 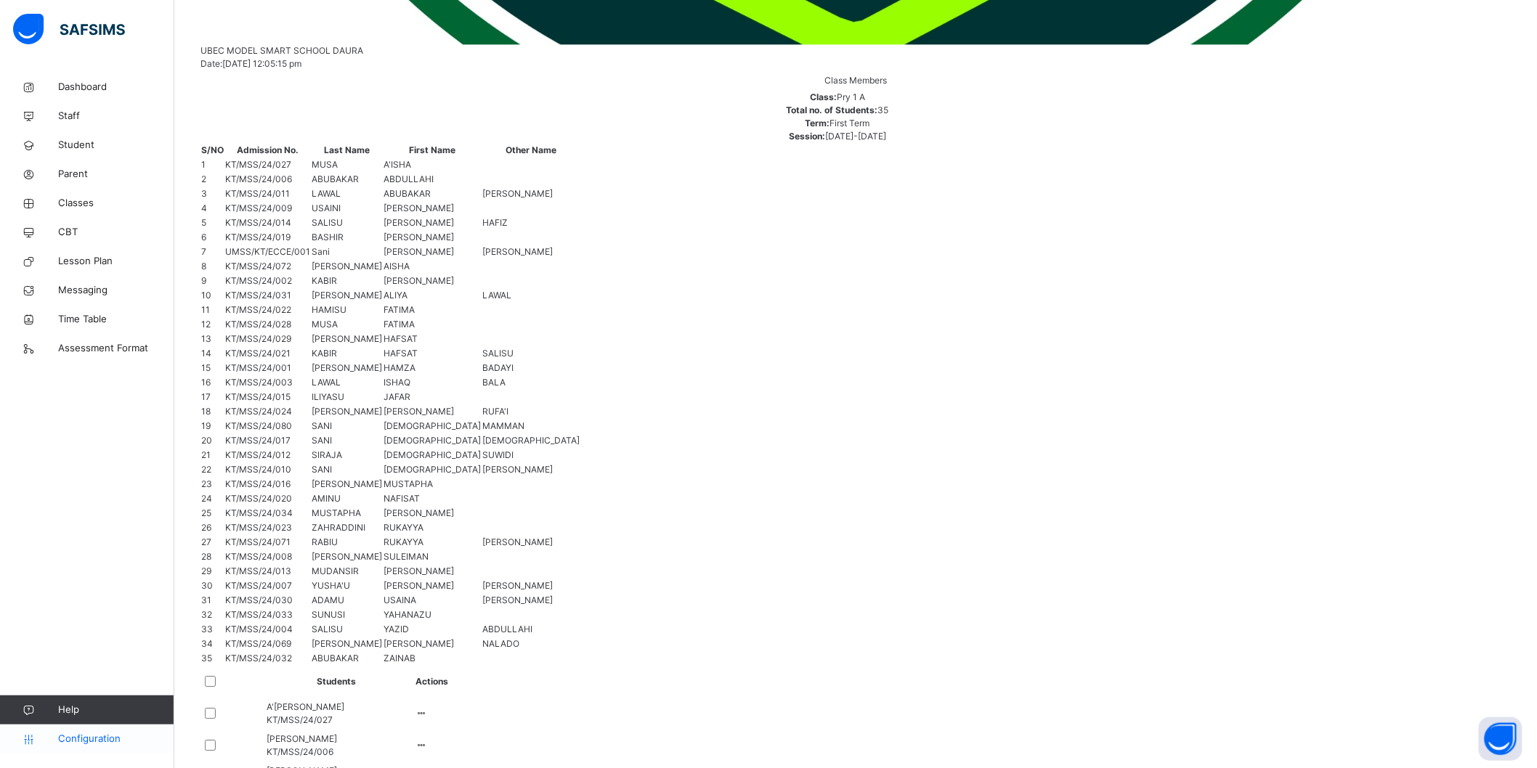 I want to click on td: 32, so click(x=212, y=615).